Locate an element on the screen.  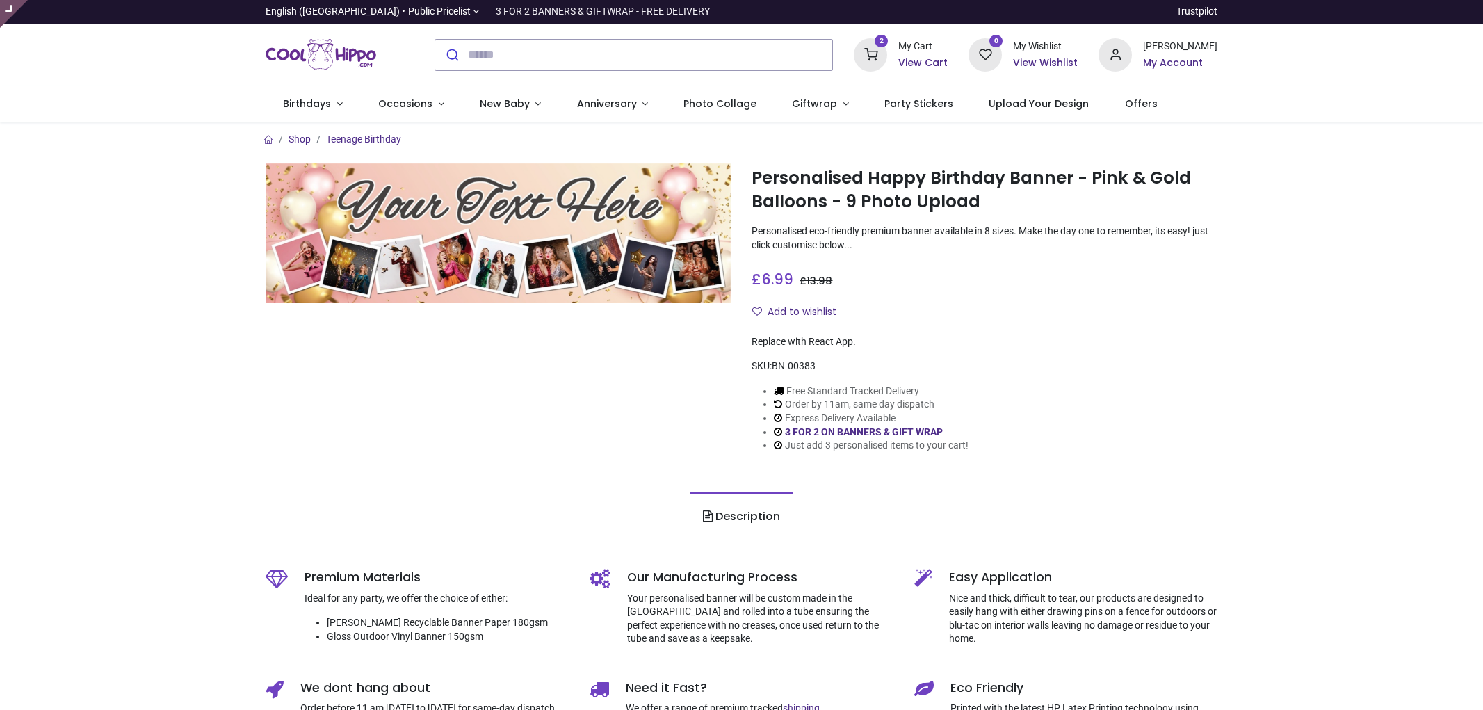
h5: Eco Friendly is located at coordinates (1084, 688).